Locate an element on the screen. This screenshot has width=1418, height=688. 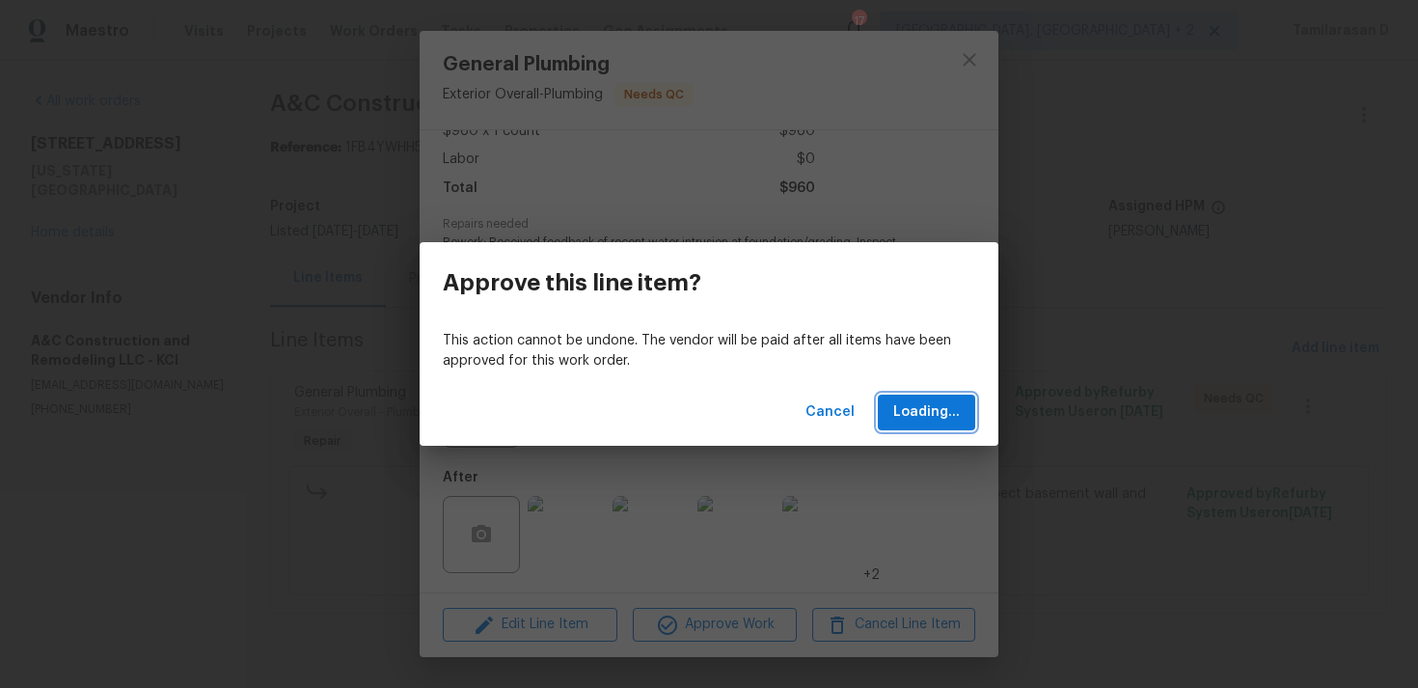
p: This action cannot be undone. The vendor will be paid after all items have been approved for this... is located at coordinates (709, 351).